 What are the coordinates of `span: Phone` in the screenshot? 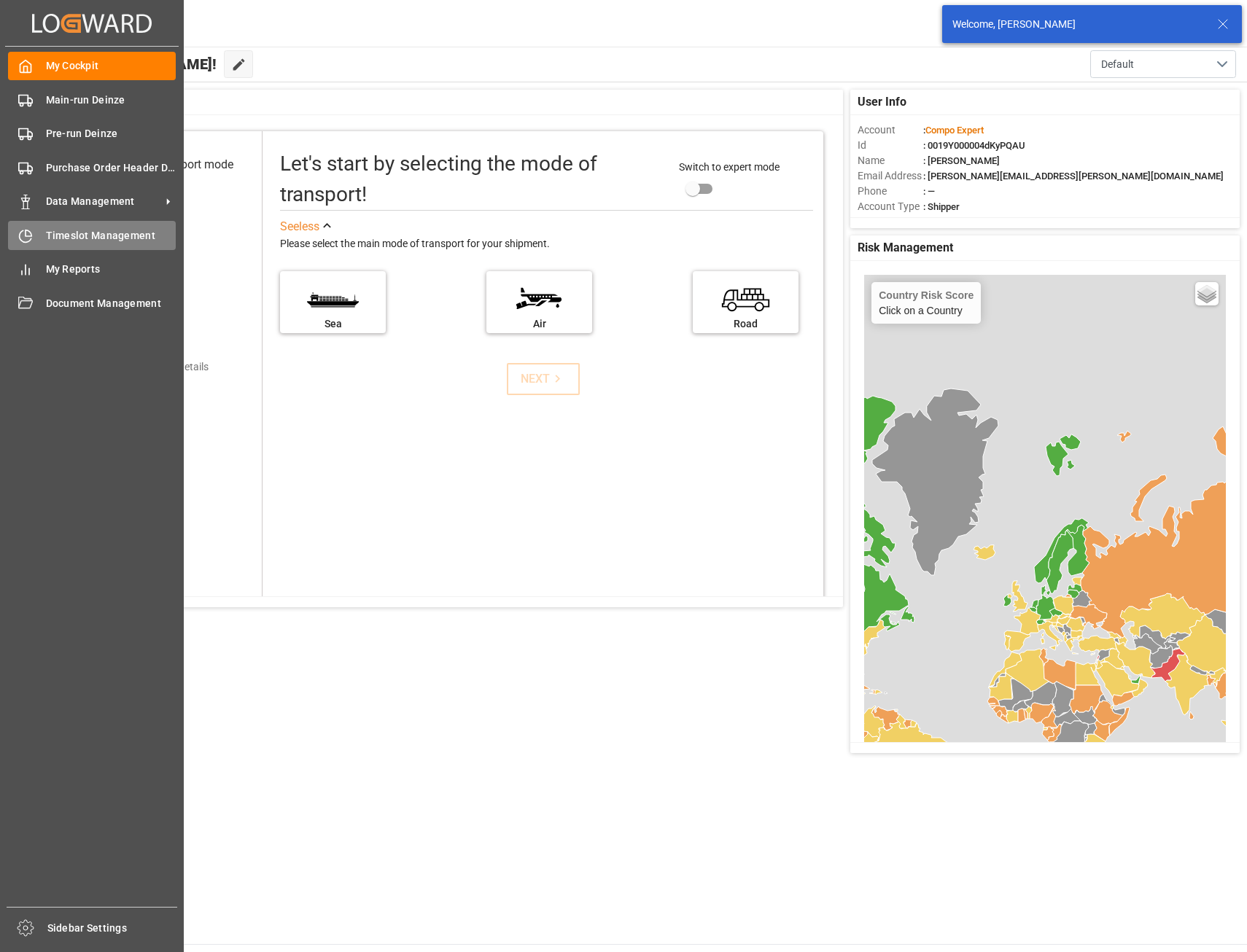 It's located at (890, 191).